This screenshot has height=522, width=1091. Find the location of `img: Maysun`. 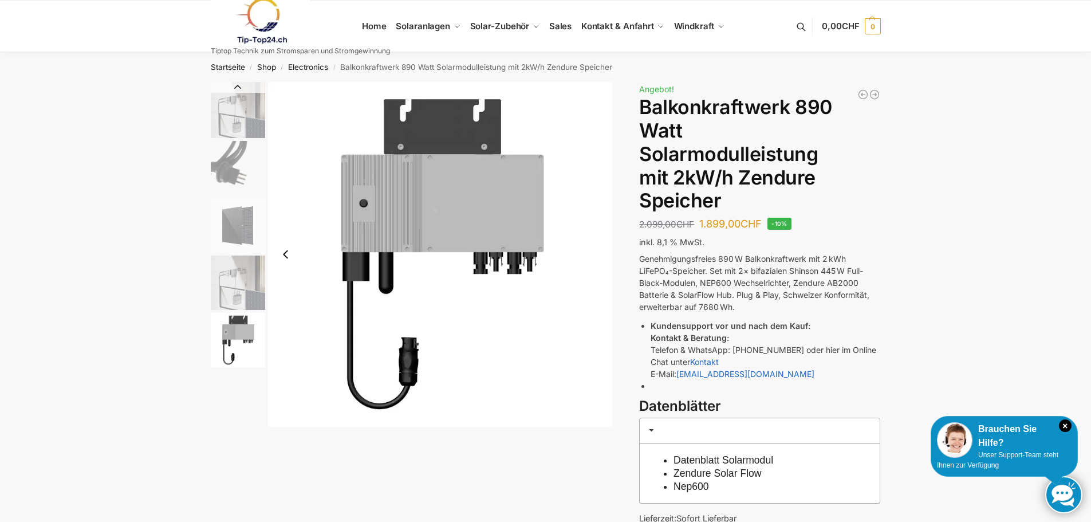

img: Maysun is located at coordinates (238, 225).